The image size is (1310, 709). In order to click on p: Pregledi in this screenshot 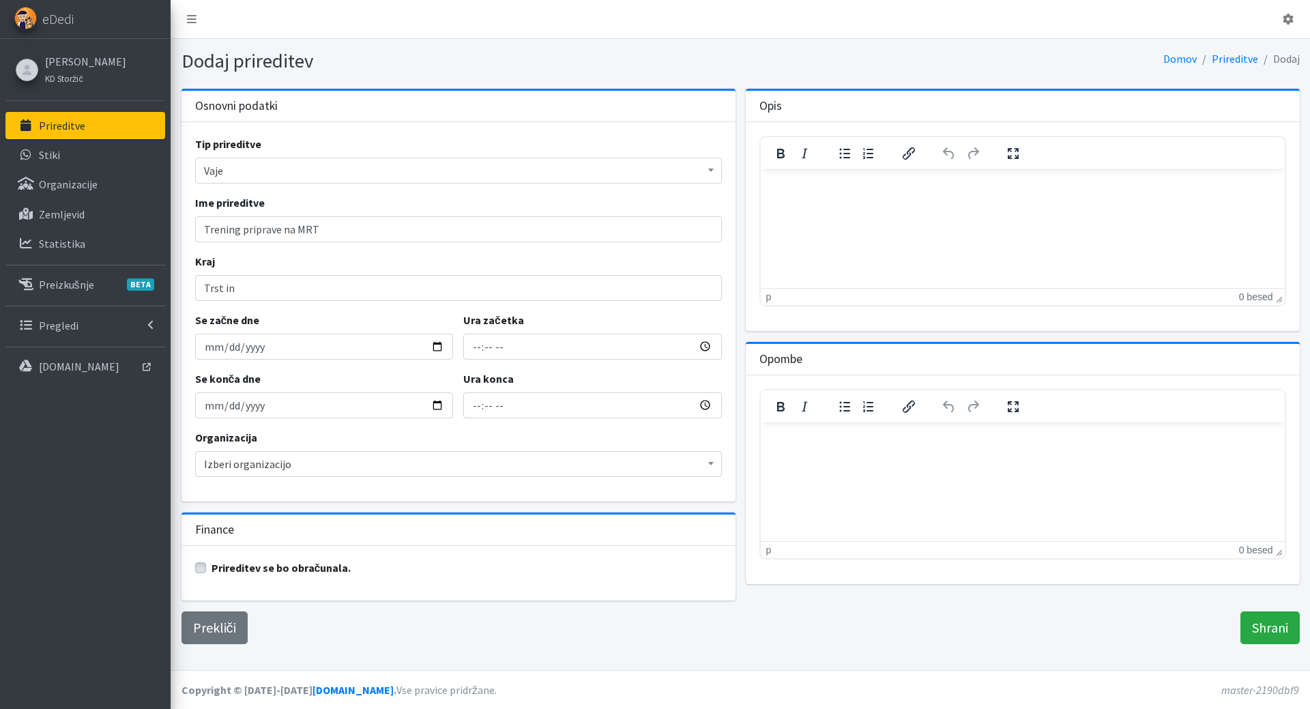, I will do `click(59, 325)`.